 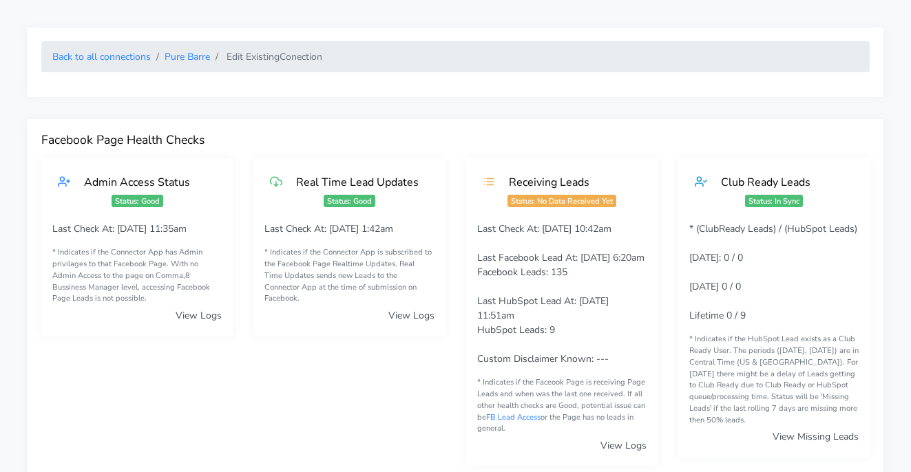 What do you see at coordinates (101, 56) in the screenshot?
I see `a: Back to all connections` at bounding box center [101, 56].